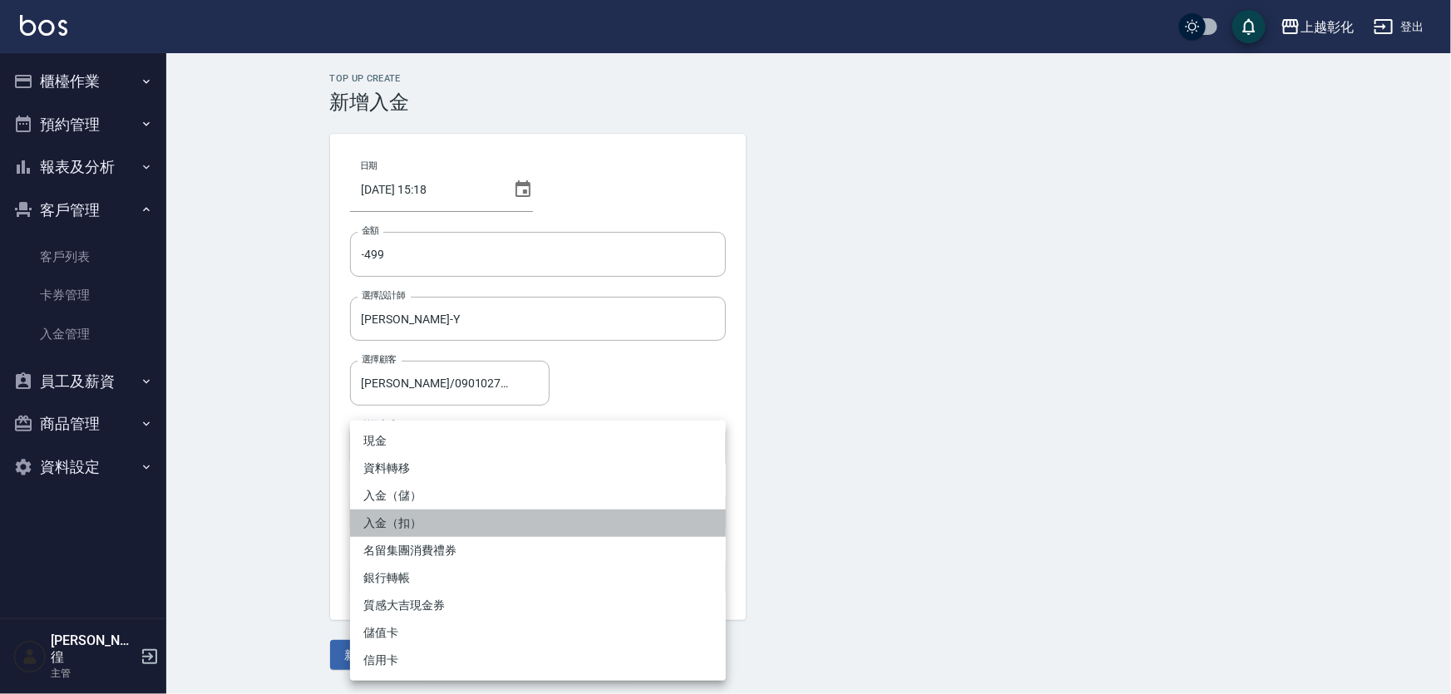 The width and height of the screenshot is (1451, 694). What do you see at coordinates (538, 633) in the screenshot?
I see `li: 儲值卡` at bounding box center [538, 633].